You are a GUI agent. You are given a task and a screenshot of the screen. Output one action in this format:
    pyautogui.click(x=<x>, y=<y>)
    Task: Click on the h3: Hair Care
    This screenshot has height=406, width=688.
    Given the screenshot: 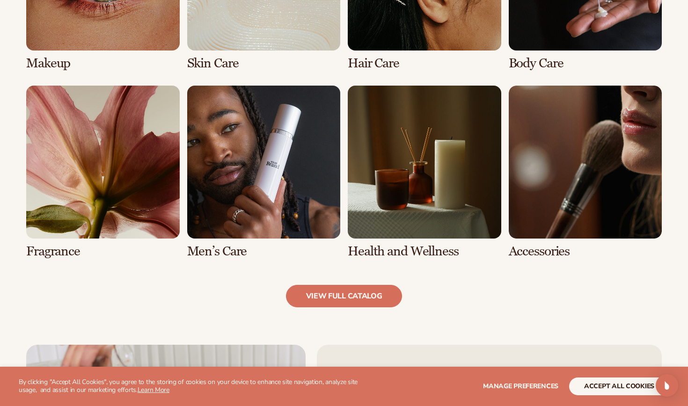 What is the action you would take?
    pyautogui.click(x=424, y=63)
    